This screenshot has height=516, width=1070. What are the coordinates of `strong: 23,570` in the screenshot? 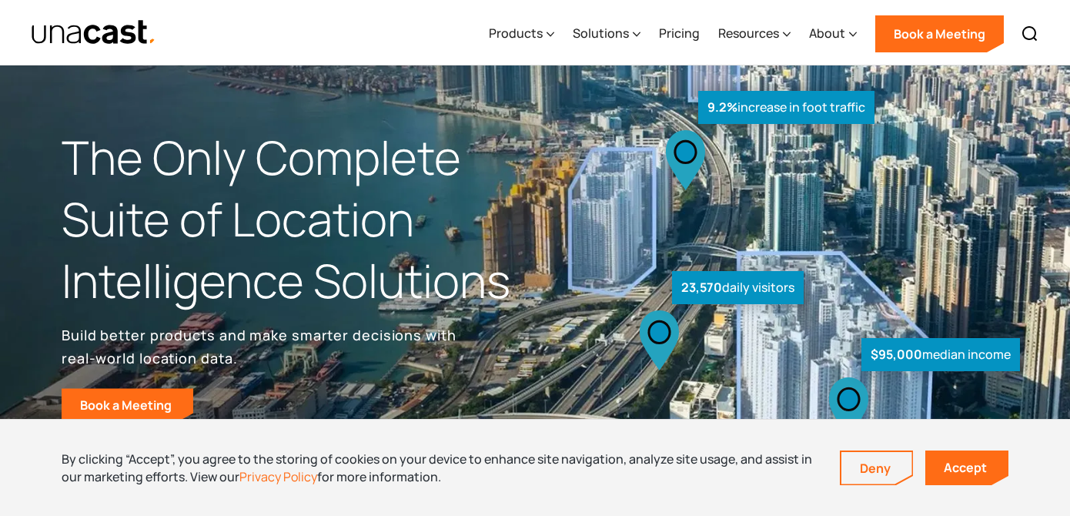 It's located at (701, 287).